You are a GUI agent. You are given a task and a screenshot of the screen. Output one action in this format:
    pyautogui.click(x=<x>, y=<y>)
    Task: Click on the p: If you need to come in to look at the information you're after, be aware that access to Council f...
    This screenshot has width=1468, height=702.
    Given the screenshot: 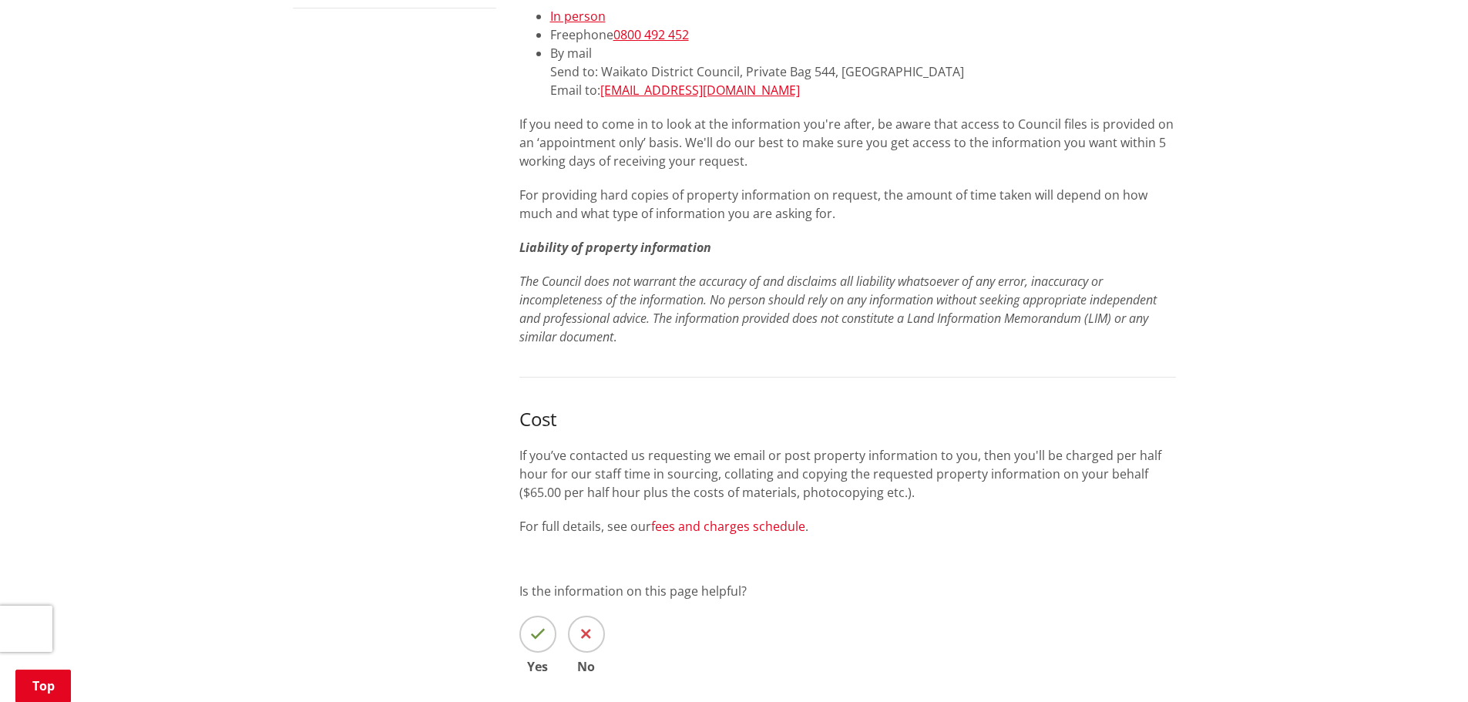 What is the action you would take?
    pyautogui.click(x=848, y=143)
    